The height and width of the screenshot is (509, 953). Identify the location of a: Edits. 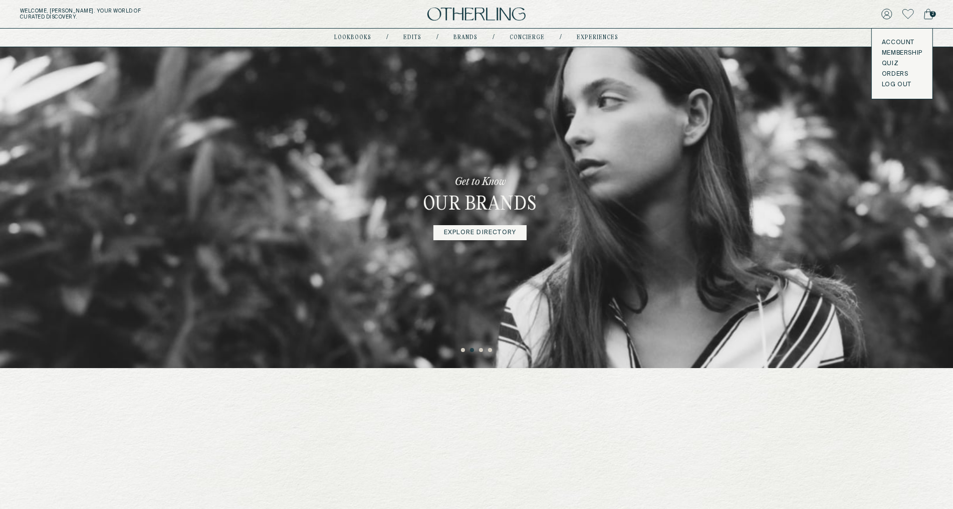
(413, 38).